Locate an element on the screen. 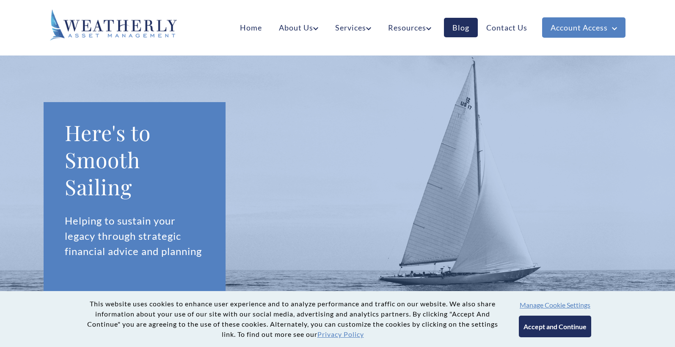 Image resolution: width=675 pixels, height=347 pixels. button: Accept and Continue is located at coordinates (555, 326).